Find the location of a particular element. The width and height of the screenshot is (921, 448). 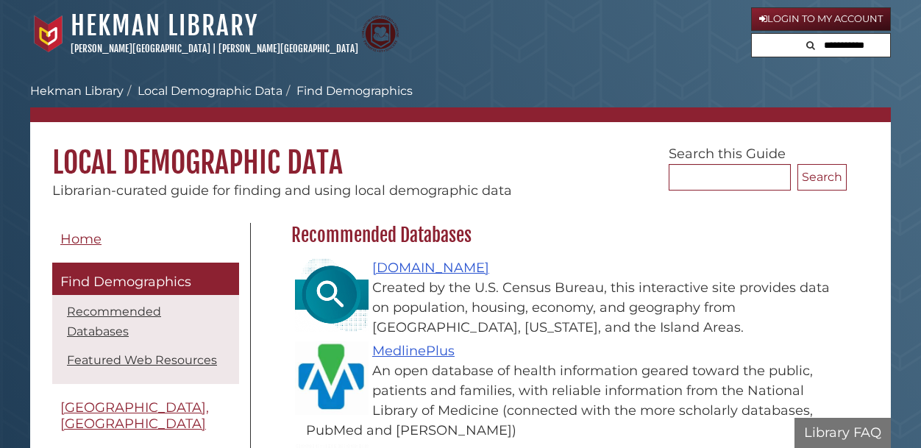

nav: breadcrumb is located at coordinates (460, 102).